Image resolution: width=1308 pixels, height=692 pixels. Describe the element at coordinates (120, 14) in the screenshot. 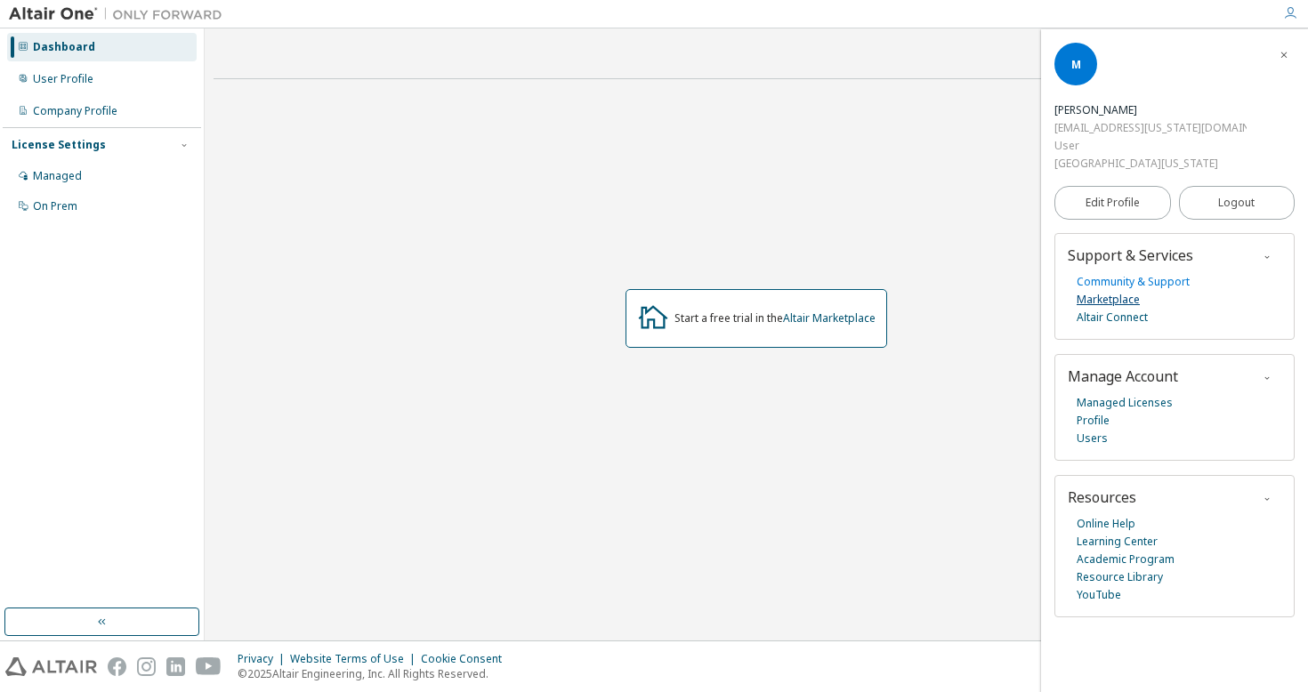

I see `img: Altair One` at that location.